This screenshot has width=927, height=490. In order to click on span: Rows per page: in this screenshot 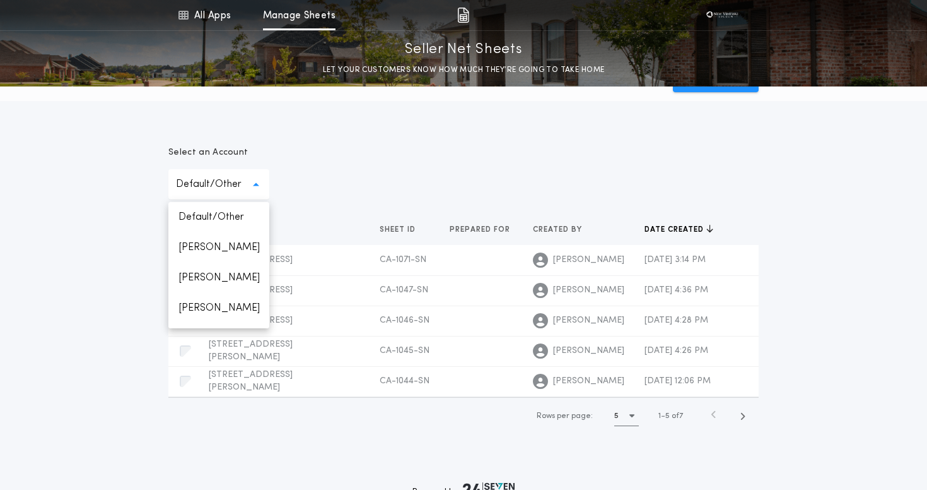, I will do `click(565, 416)`.